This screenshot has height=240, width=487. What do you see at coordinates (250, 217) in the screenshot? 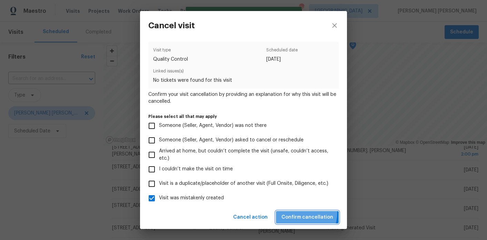
I see `span: Cancel action` at bounding box center [250, 217].